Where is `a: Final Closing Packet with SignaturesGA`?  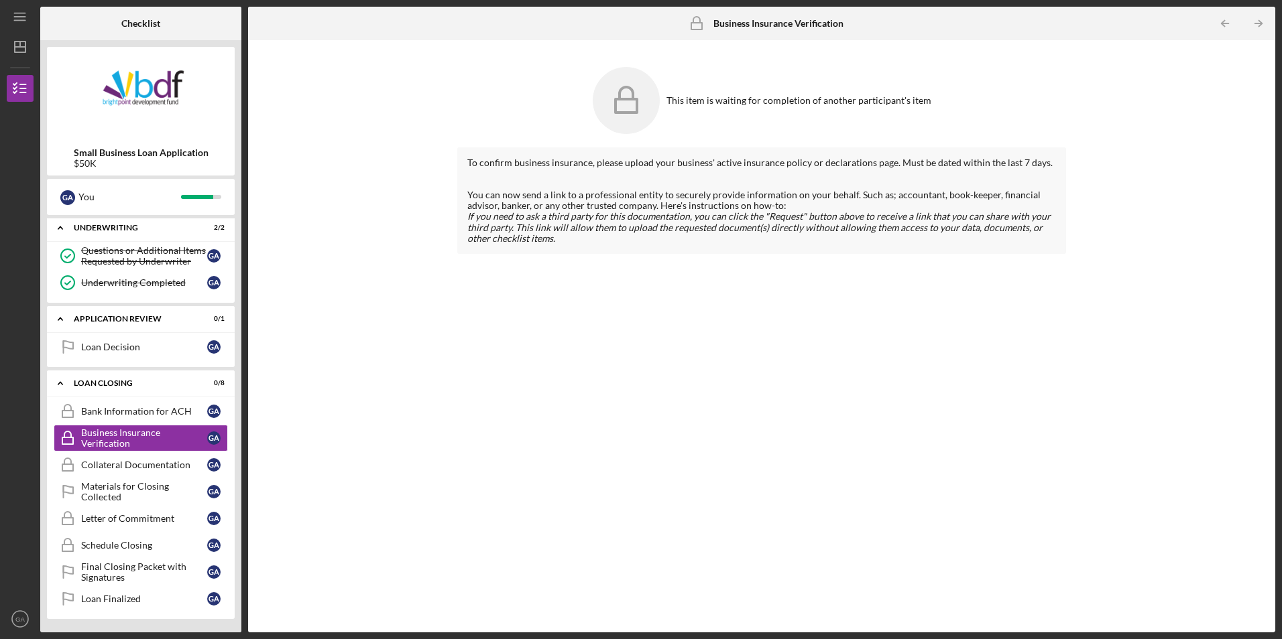
a: Final Closing Packet with SignaturesGA is located at coordinates (141, 572).